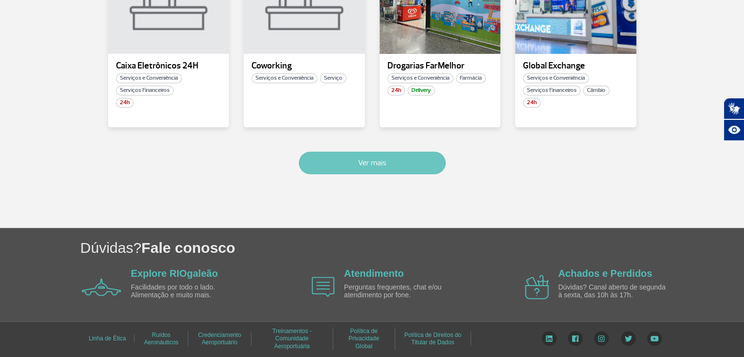 The height and width of the screenshot is (357, 744). Describe the element at coordinates (374, 273) in the screenshot. I see `a: Atendimento` at that location.